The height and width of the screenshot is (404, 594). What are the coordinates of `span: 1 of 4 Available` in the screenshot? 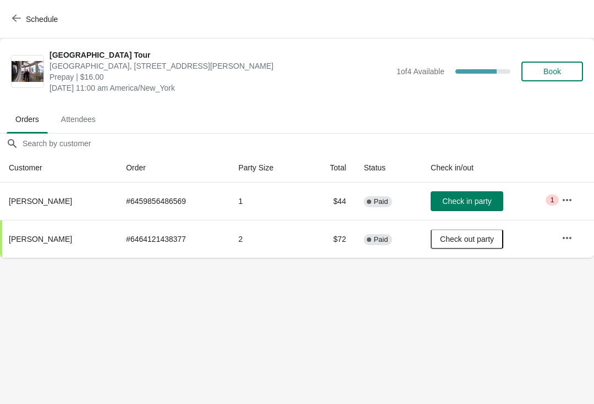 It's located at (420, 71).